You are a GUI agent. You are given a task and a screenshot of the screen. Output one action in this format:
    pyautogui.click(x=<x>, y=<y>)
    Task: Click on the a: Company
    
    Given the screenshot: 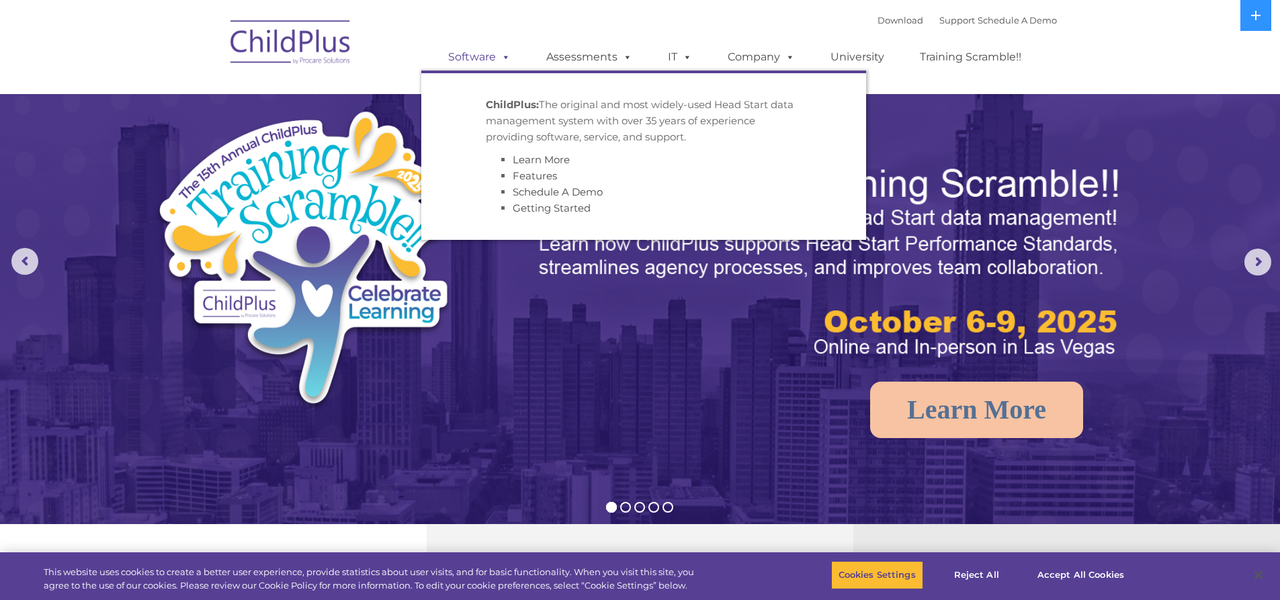 What is the action you would take?
    pyautogui.click(x=761, y=57)
    